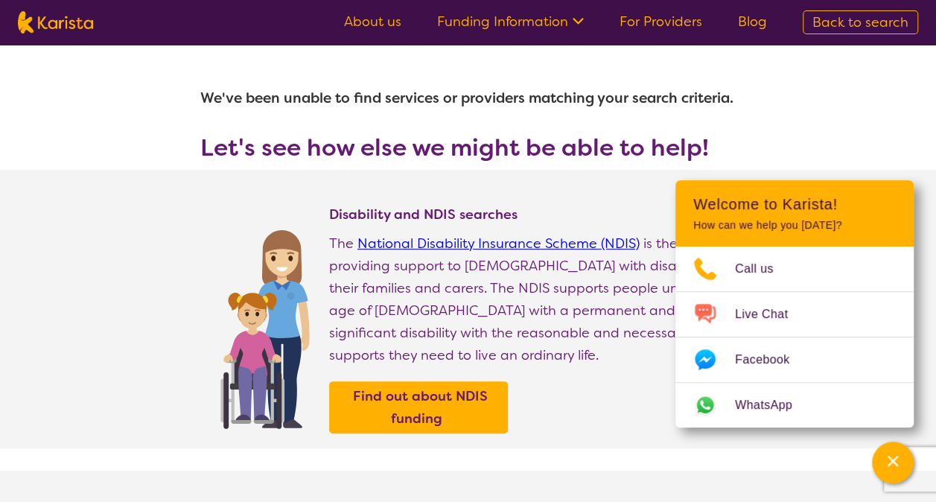 The height and width of the screenshot is (502, 936). I want to click on h1: We've been unable to find services or providers matching your search criteria., so click(468, 98).